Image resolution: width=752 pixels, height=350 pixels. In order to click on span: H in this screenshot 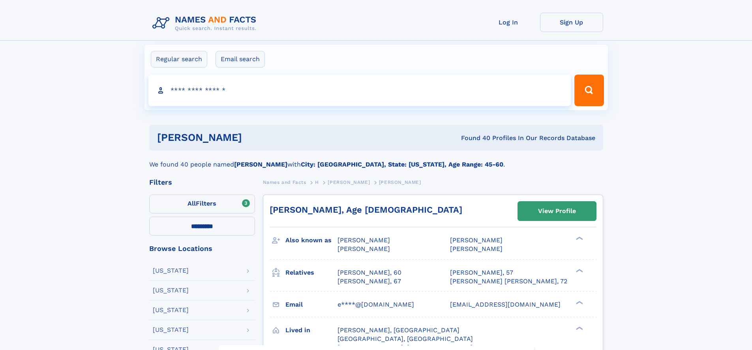, I will do `click(317, 182)`.